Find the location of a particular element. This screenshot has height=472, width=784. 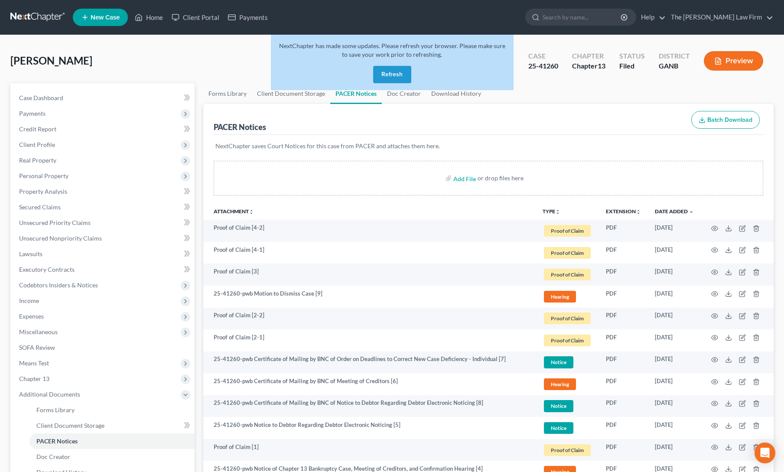

span: Chapter 13 is located at coordinates (34, 379).